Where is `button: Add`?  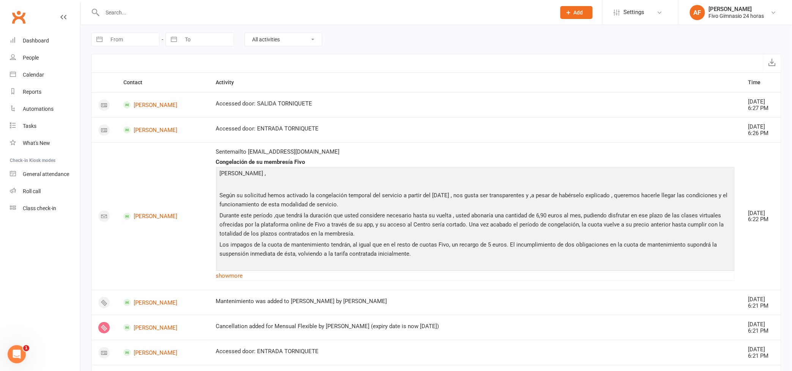 button: Add is located at coordinates (576, 13).